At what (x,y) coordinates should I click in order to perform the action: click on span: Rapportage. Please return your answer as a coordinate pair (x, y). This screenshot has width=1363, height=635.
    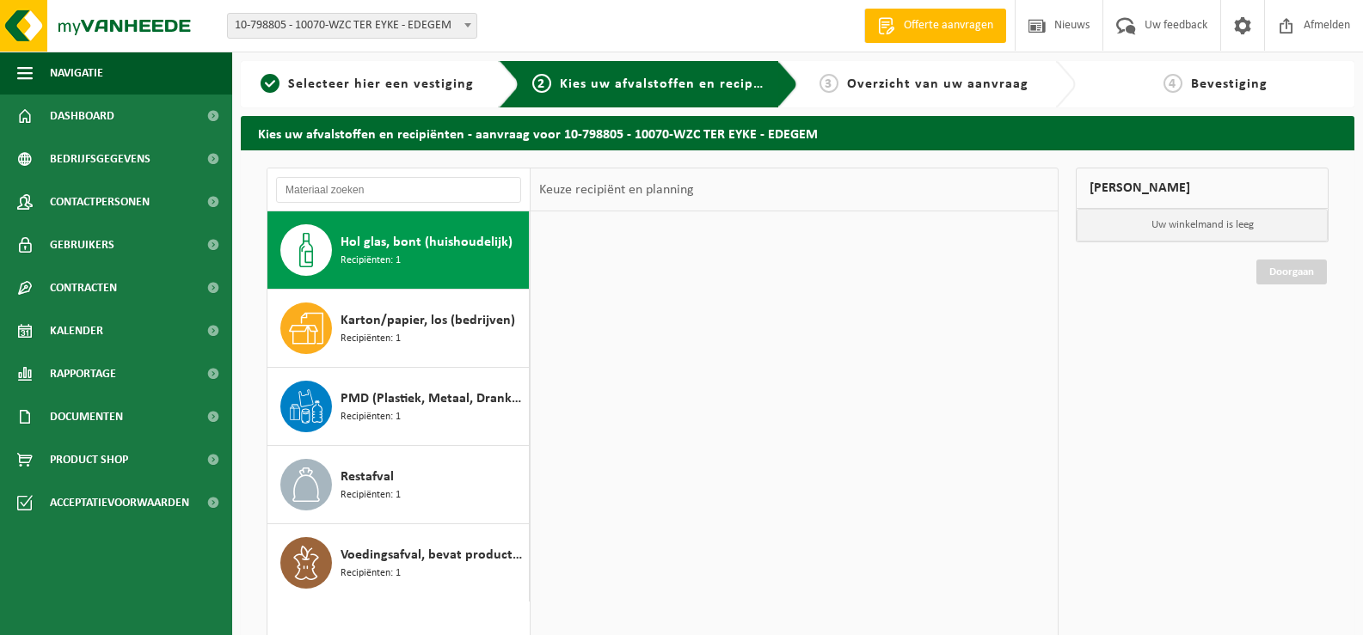
    Looking at the image, I should click on (83, 374).